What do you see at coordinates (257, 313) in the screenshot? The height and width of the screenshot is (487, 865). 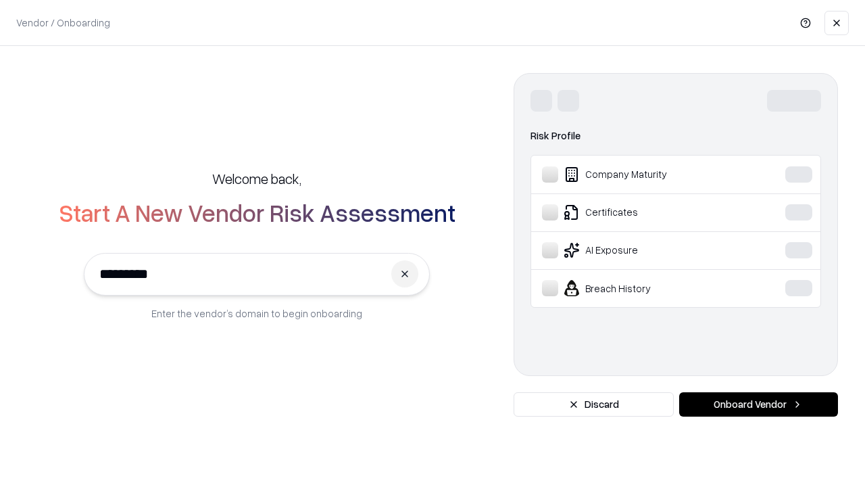 I see `p: Enter the vendor’s domain to begin onboarding` at bounding box center [257, 313].